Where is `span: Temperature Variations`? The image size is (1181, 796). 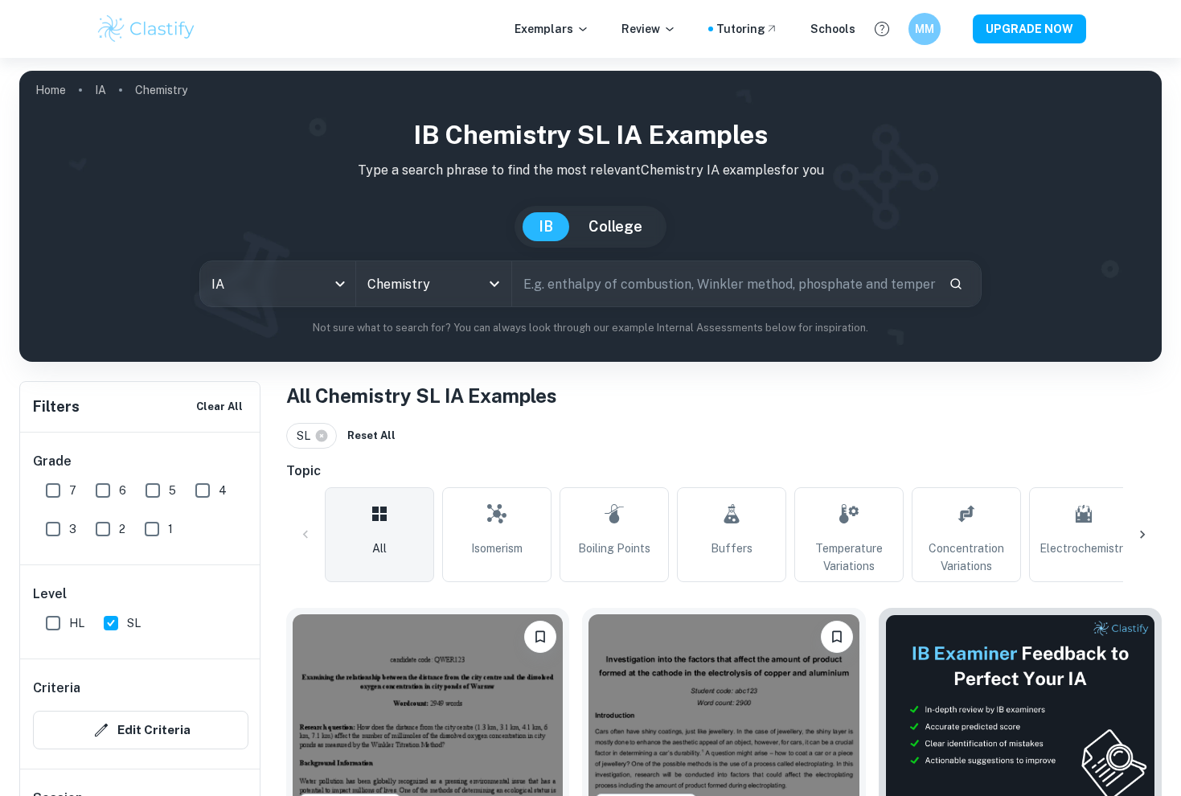
span: Temperature Variations is located at coordinates (849, 557).